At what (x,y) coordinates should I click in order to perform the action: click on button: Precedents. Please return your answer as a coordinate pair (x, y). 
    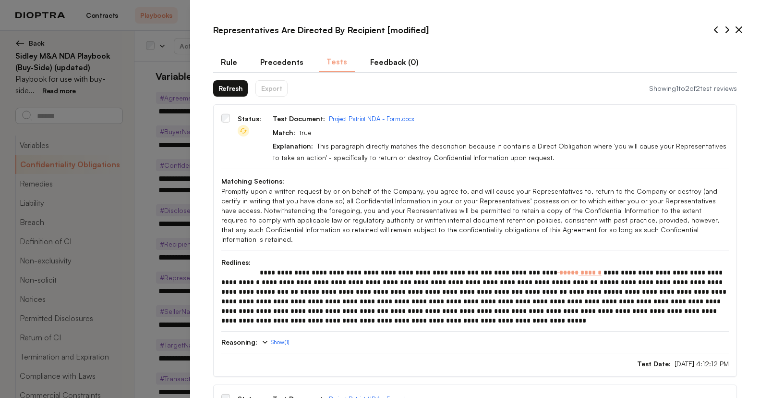
    Looking at the image, I should click on (282, 62).